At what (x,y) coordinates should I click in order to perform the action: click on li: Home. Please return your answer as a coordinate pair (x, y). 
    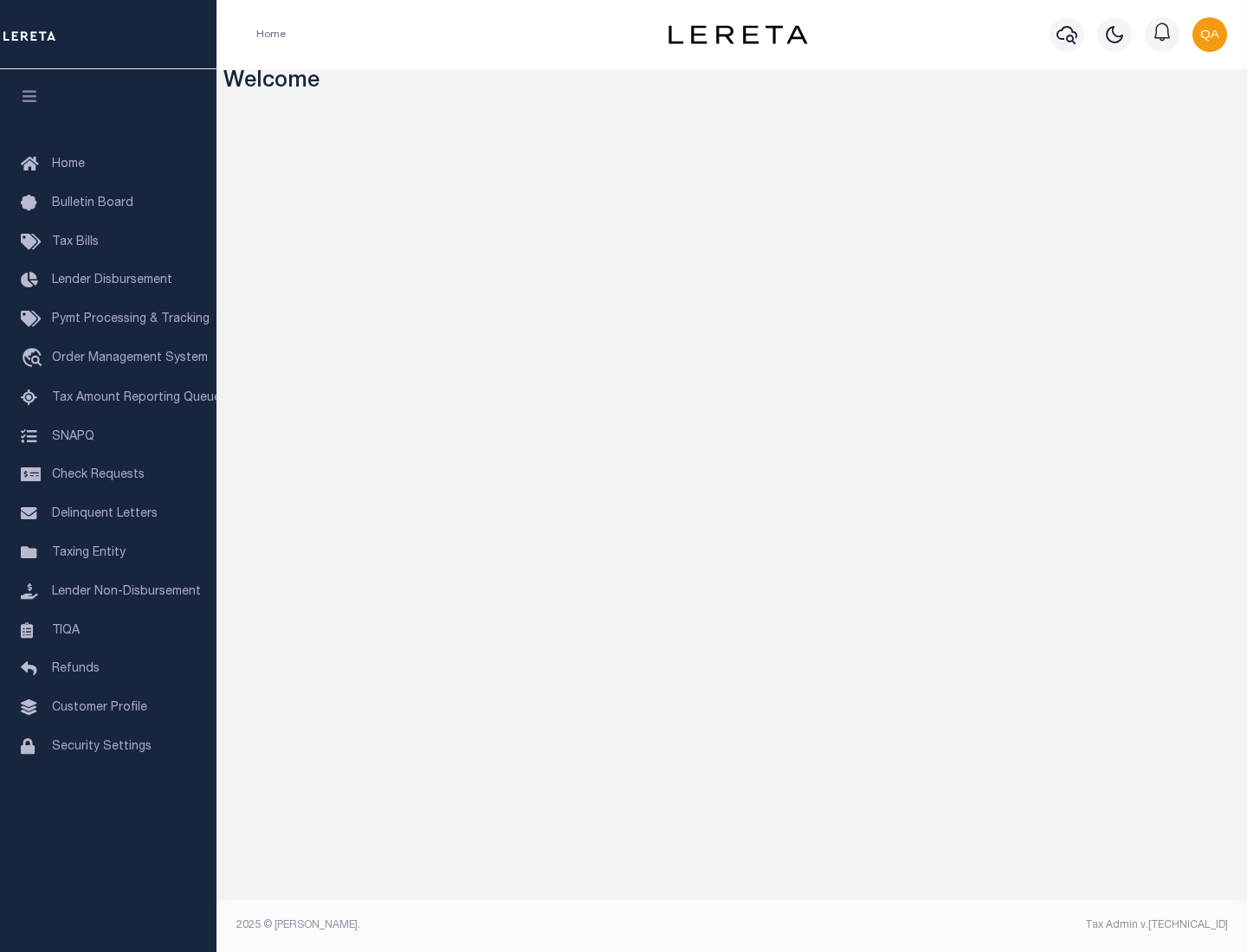
    Looking at the image, I should click on (271, 35).